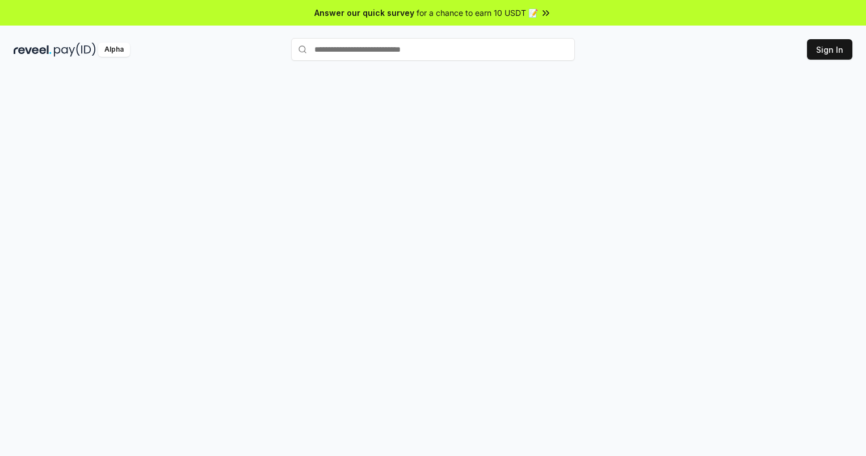 This screenshot has height=456, width=866. Describe the element at coordinates (32, 49) in the screenshot. I see `img: reveel_dark` at that location.